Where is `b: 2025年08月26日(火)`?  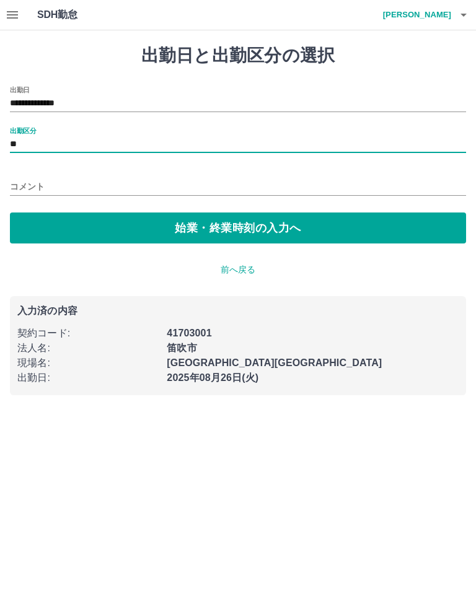 b: 2025年08月26日(火) is located at coordinates (212, 377).